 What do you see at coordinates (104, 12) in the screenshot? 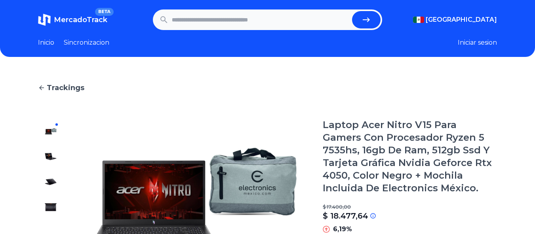
I see `span: BETA` at bounding box center [104, 12].